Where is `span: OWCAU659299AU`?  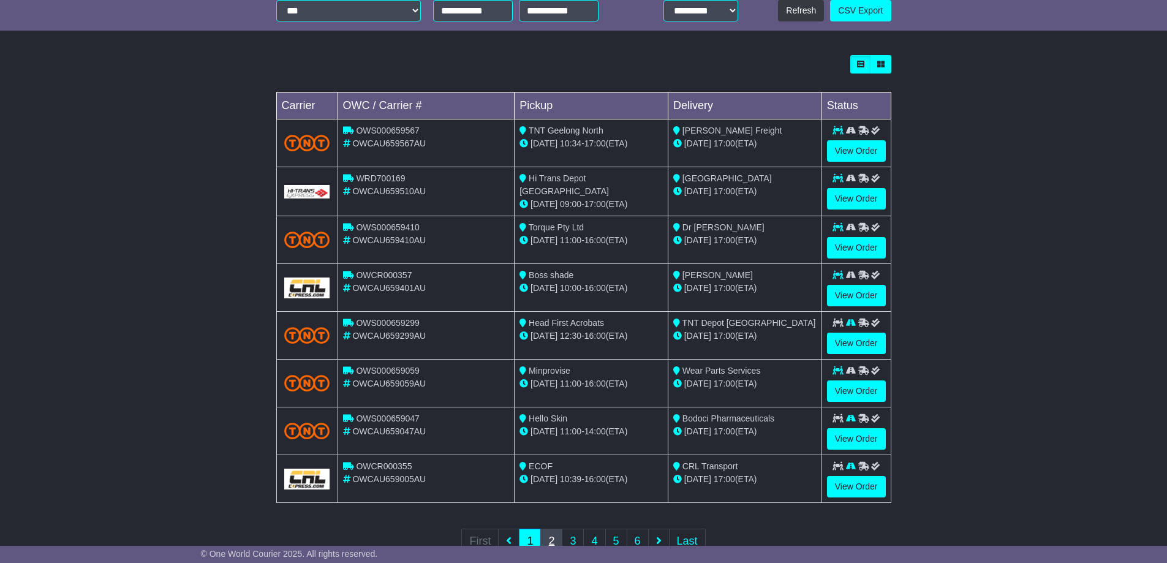 span: OWCAU659299AU is located at coordinates (389, 336).